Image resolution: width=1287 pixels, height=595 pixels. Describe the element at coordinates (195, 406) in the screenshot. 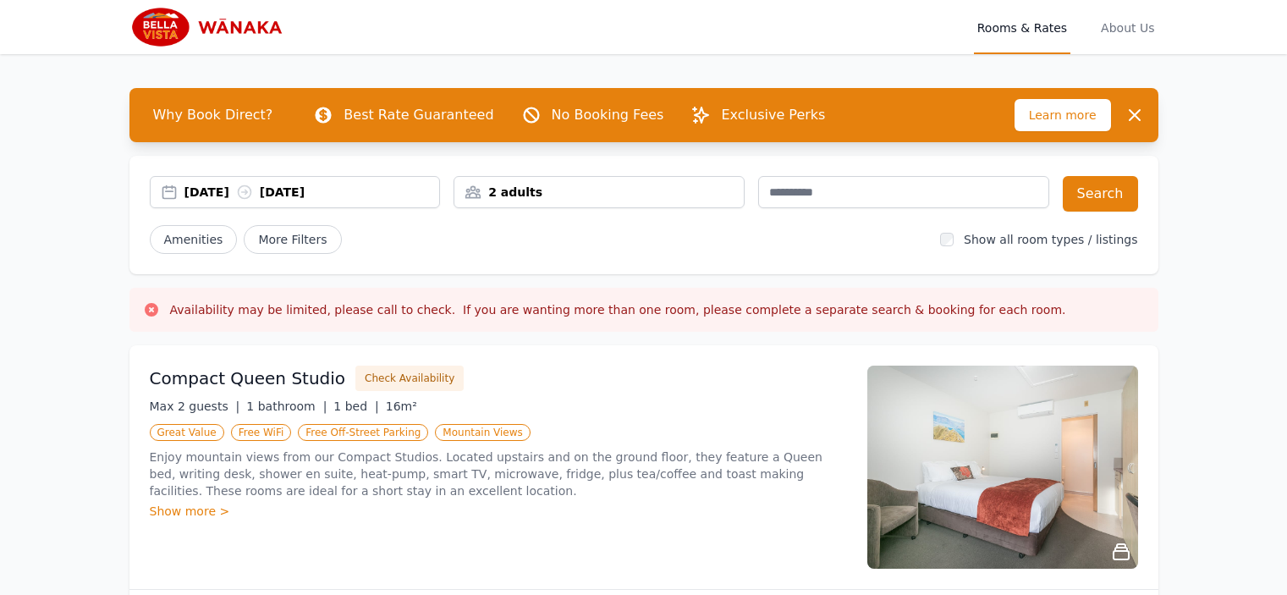

I see `span: Max 2 guests |` at that location.